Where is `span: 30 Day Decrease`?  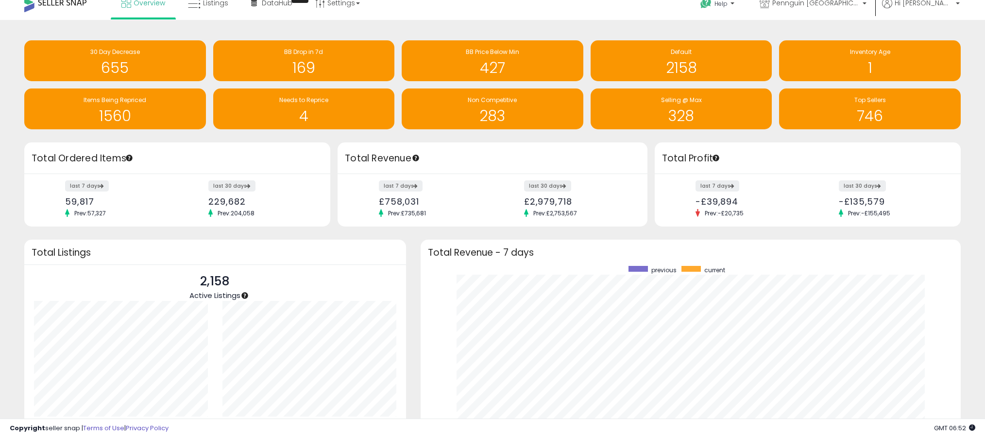 span: 30 Day Decrease is located at coordinates (115, 51).